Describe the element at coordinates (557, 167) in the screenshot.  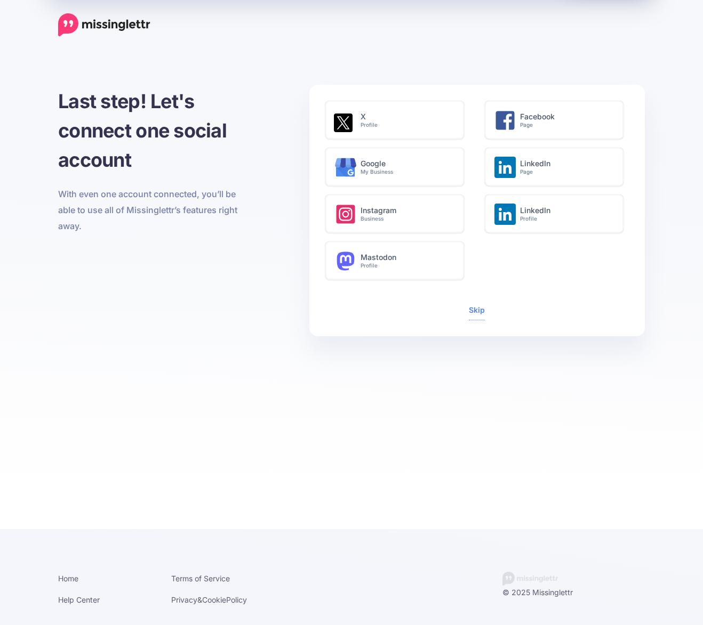
I see `a: LinkedInPage` at that location.